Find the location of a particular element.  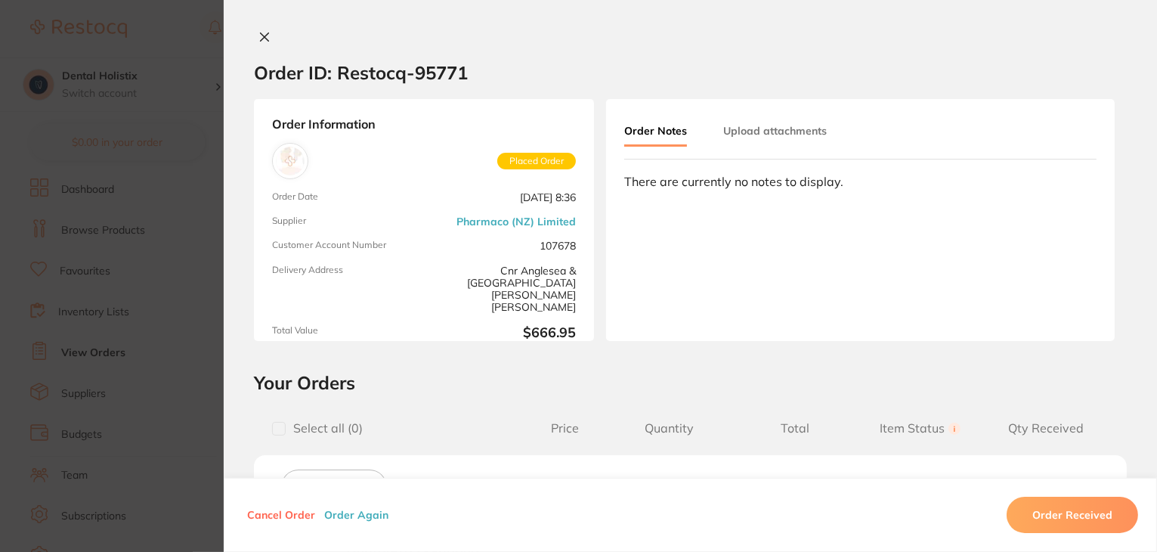

button: Save To List is located at coordinates (334, 487).